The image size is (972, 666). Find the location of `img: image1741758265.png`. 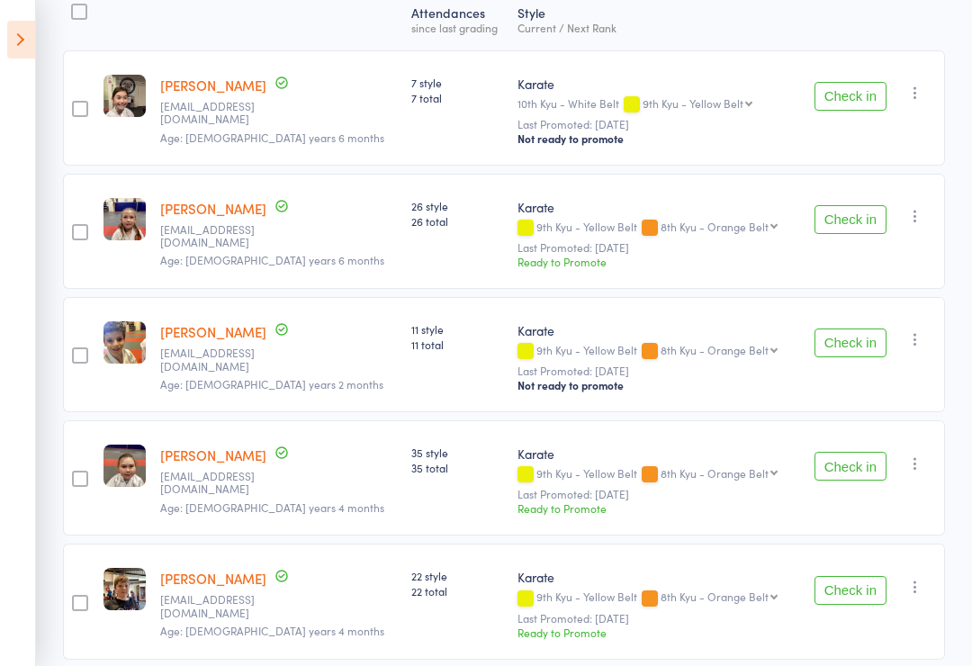

img: image1741758265.png is located at coordinates (124, 342).